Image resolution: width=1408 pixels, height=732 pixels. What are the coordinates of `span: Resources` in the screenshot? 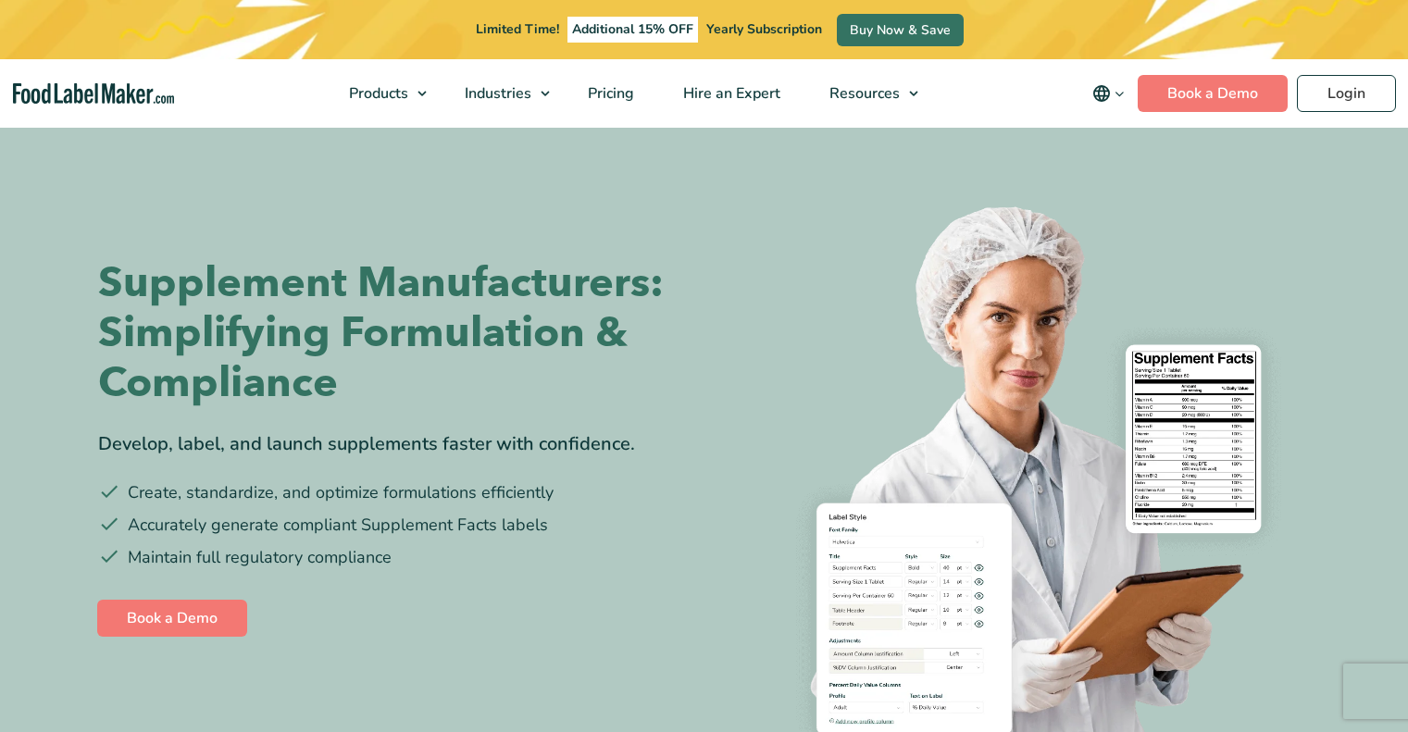 It's located at (863, 93).